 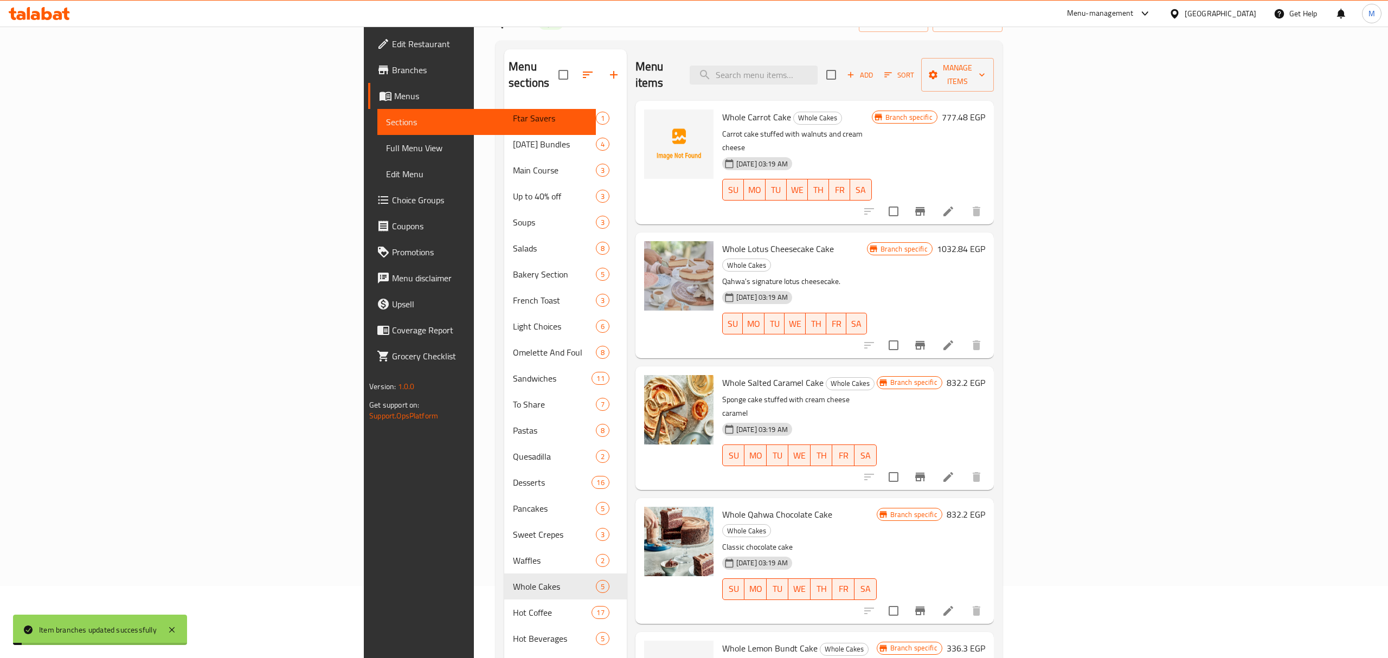 What do you see at coordinates (552, 612) in the screenshot?
I see `span: Hot Coffee` at bounding box center [552, 612].